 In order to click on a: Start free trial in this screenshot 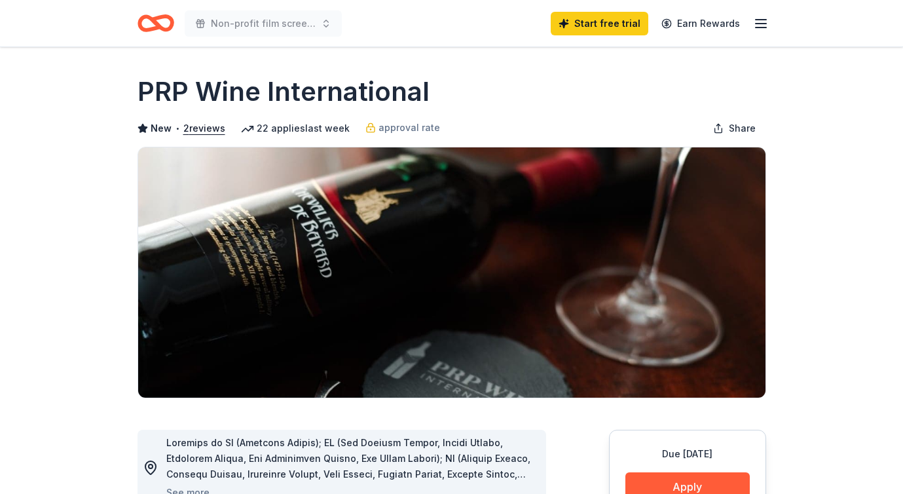, I will do `click(599, 24)`.